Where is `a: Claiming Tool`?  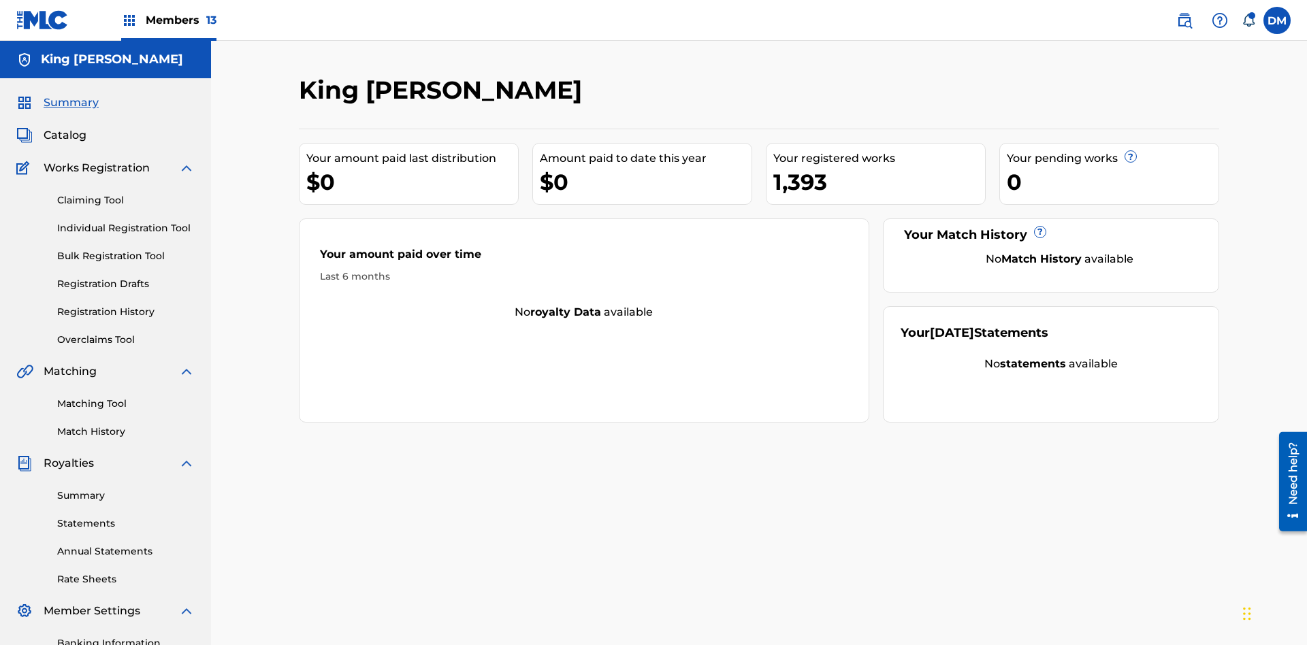 a: Claiming Tool is located at coordinates (126, 200).